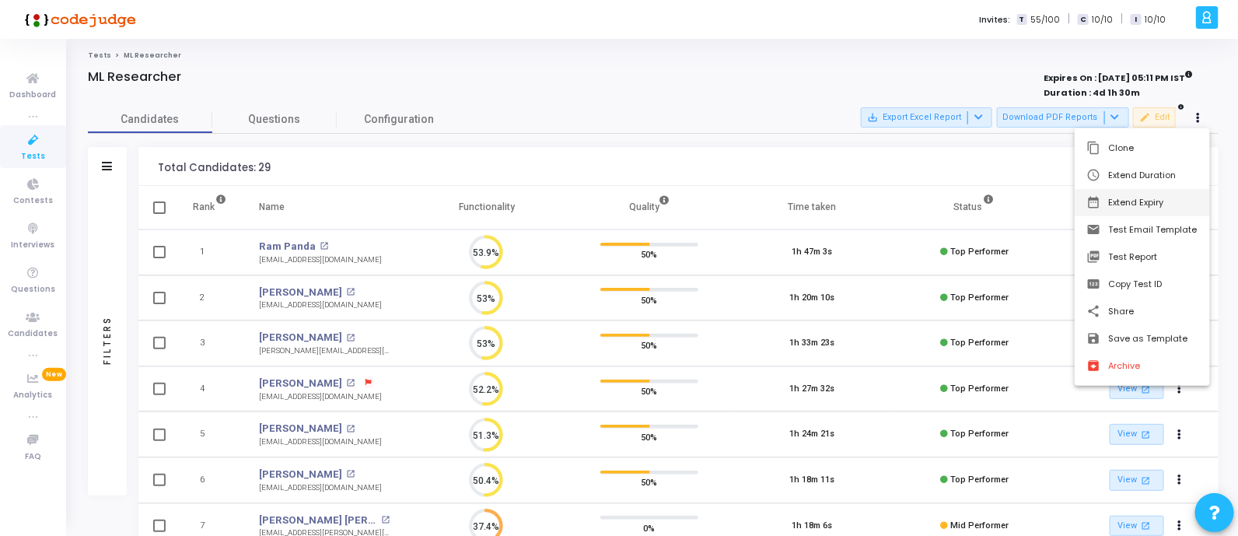  What do you see at coordinates (1095, 230) in the screenshot?
I see `mat-icon: email` at bounding box center [1095, 230].